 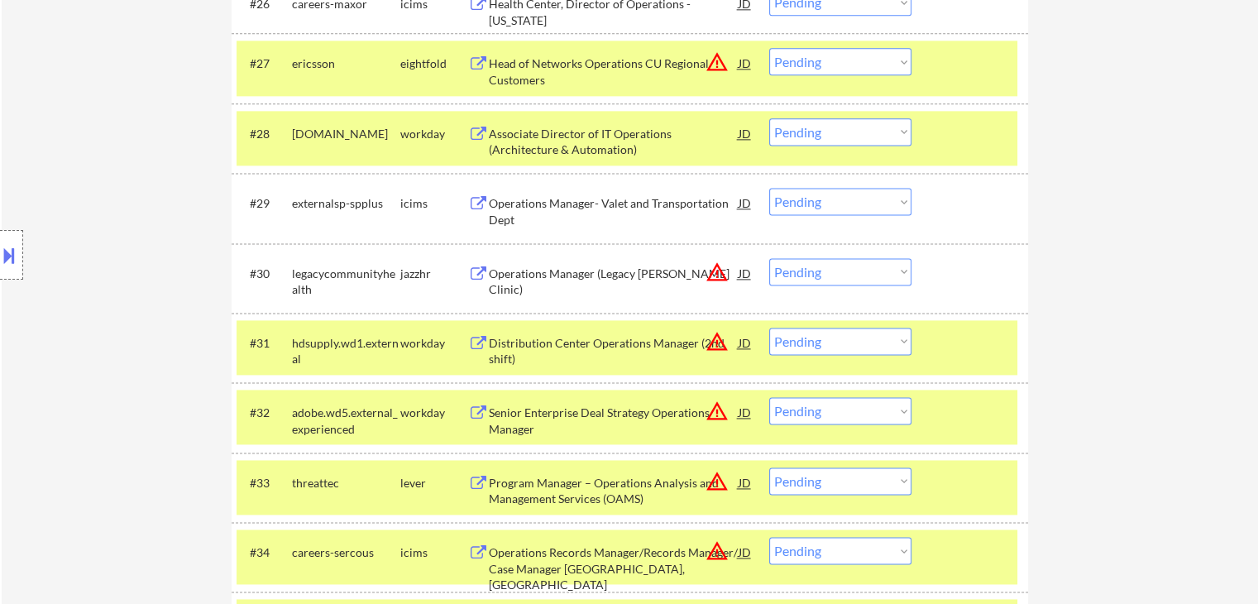 I want to click on div: #32, so click(x=264, y=413).